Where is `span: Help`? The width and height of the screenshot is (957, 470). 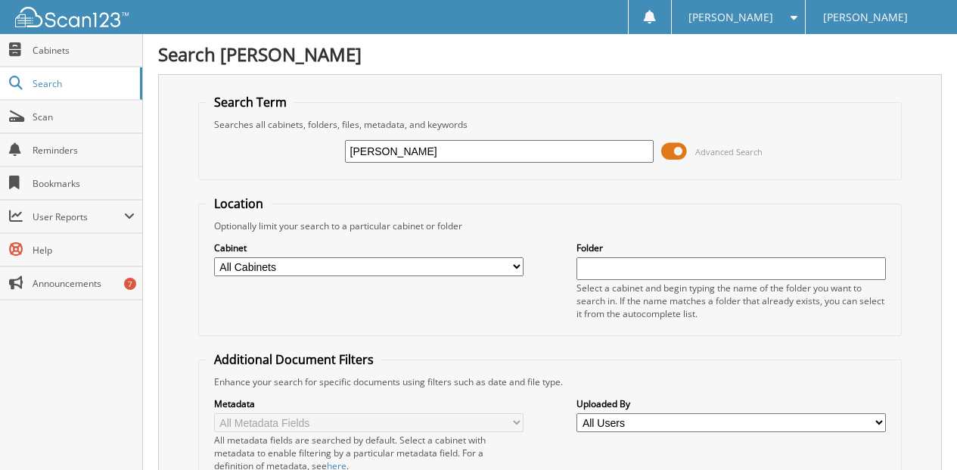
span: Help is located at coordinates (83, 250).